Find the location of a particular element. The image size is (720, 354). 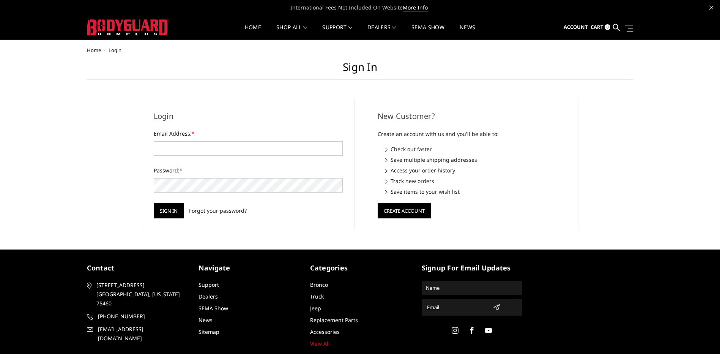

a: Jeep is located at coordinates (316, 308).